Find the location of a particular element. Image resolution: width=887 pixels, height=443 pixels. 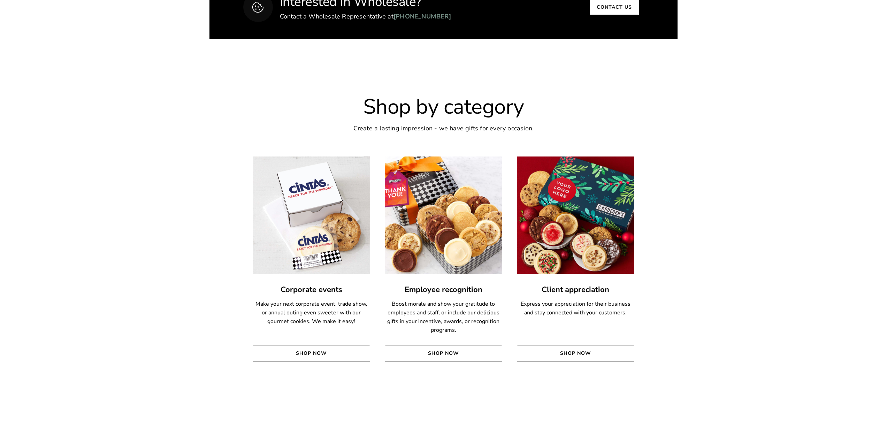

a: Client appreciation is located at coordinates (576, 290).